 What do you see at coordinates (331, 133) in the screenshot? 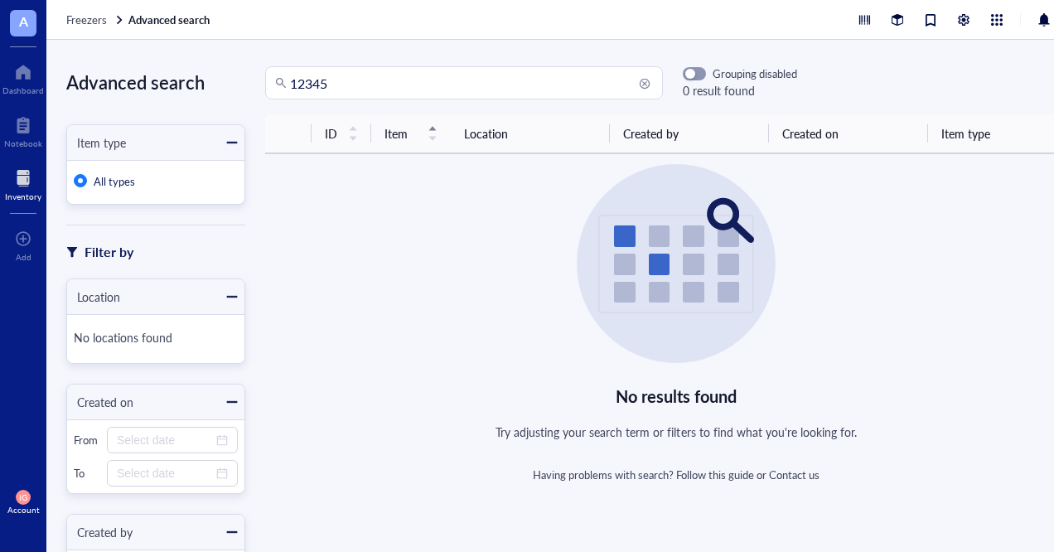
I see `span: ID` at bounding box center [331, 133].